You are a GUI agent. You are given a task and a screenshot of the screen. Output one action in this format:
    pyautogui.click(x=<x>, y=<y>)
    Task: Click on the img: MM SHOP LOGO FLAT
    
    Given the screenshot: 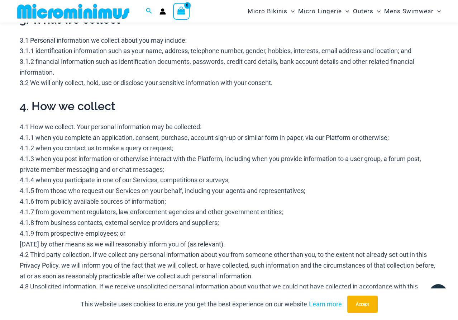 What is the action you would take?
    pyautogui.click(x=73, y=11)
    